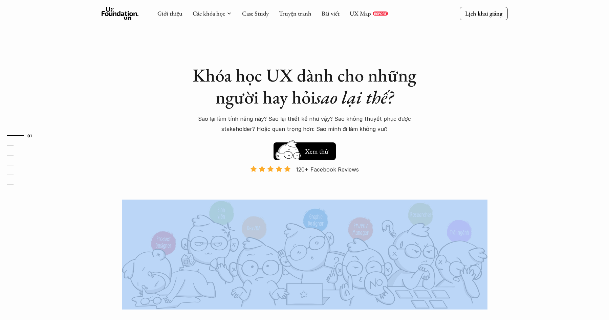  Describe the element at coordinates (380, 14) in the screenshot. I see `p: REPORT` at that location.